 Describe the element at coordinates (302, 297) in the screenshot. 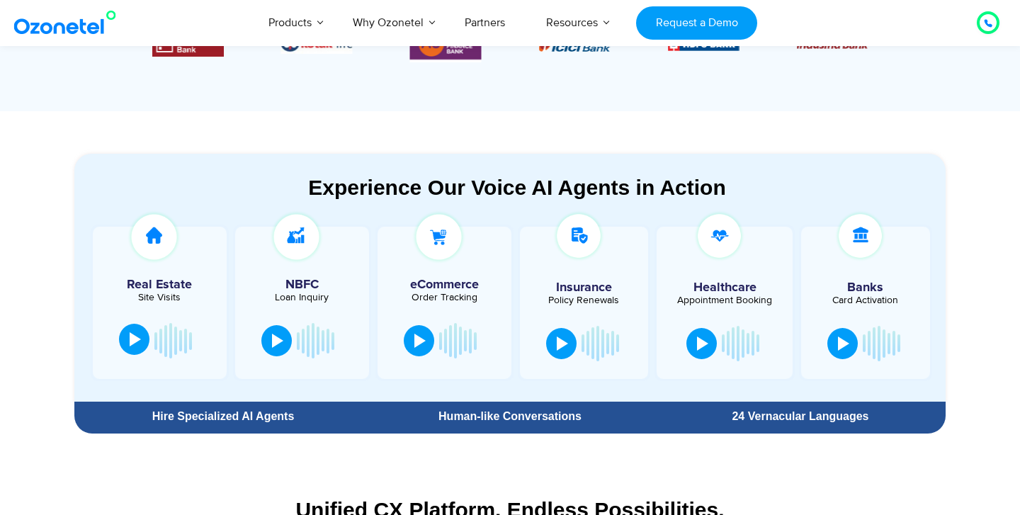

I see `div: Loan Inquiry` at that location.